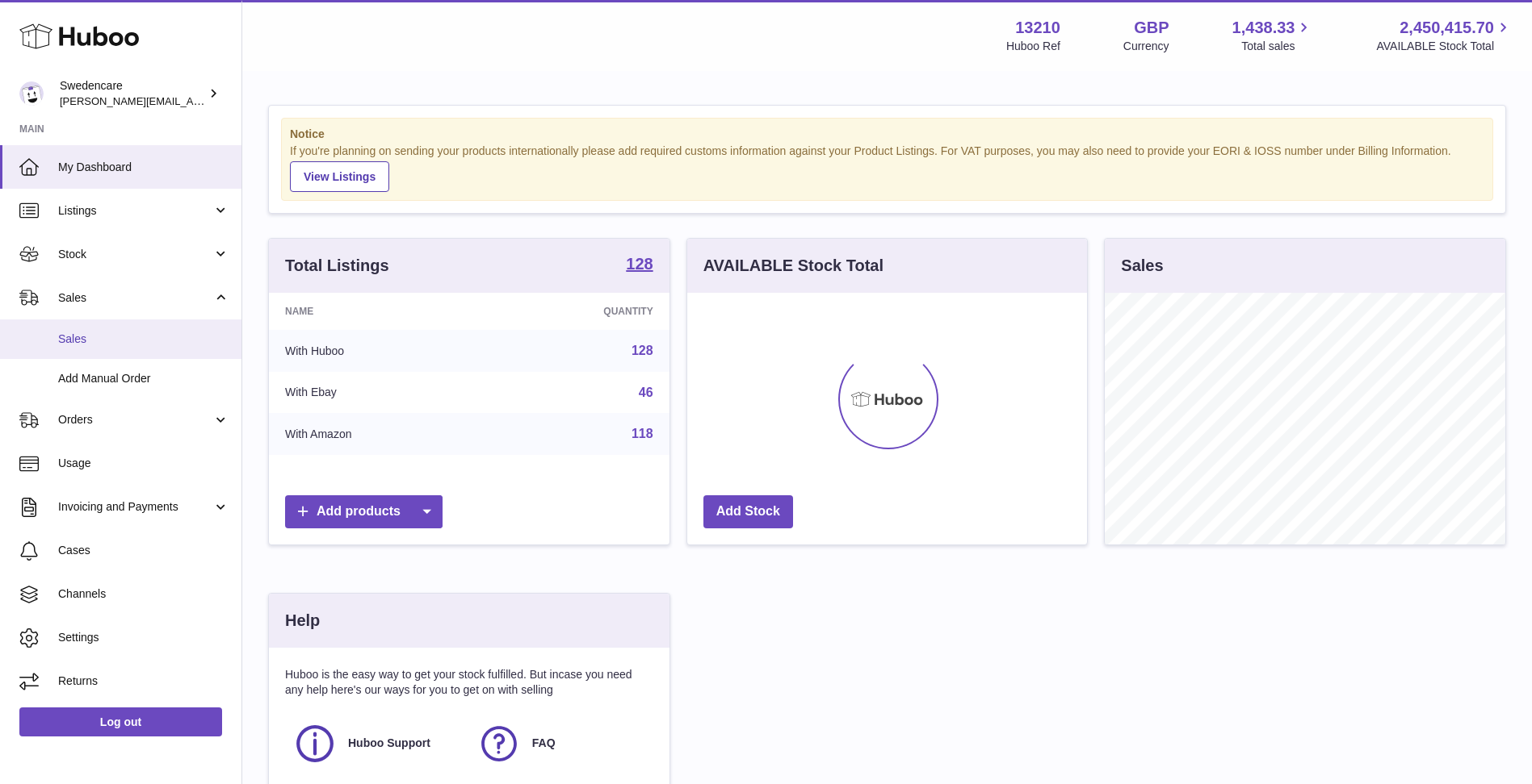 The image size is (1532, 784). What do you see at coordinates (144, 463) in the screenshot?
I see `span: Usage` at bounding box center [144, 463].